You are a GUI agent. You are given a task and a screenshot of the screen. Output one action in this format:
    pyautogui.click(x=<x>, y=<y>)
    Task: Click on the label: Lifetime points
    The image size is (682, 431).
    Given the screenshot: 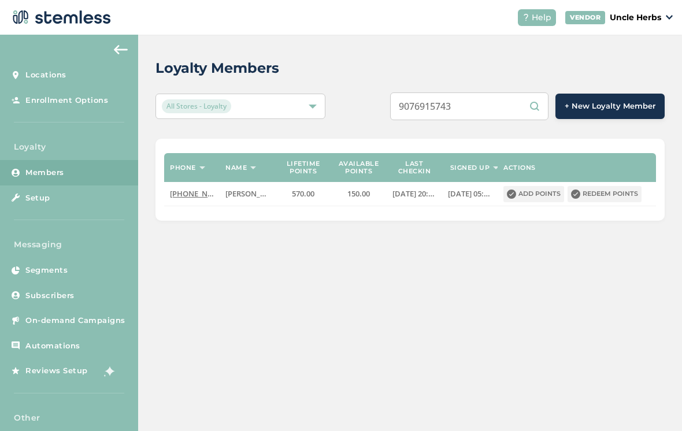 What is the action you would take?
    pyautogui.click(x=303, y=168)
    